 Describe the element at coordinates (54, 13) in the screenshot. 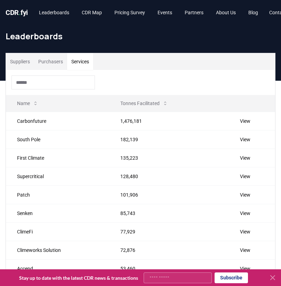

I see `a: Leaderboards` at that location.